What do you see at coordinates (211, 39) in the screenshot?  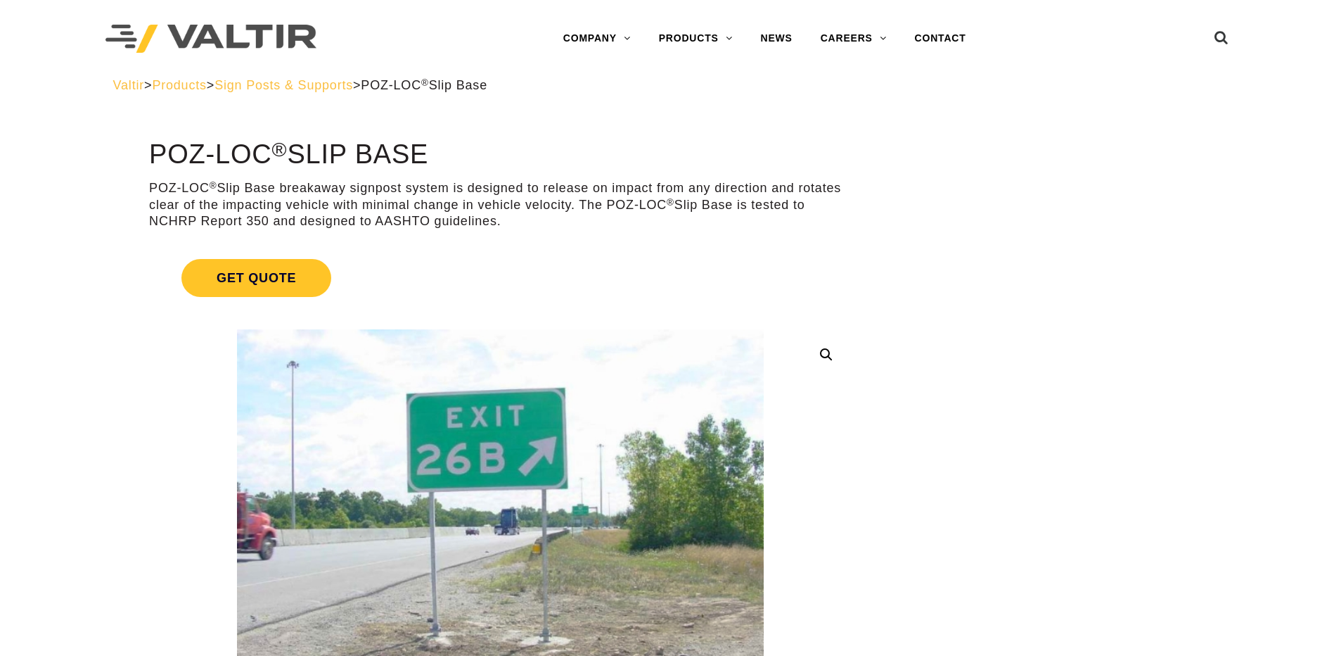 I see `img: Valtir` at bounding box center [211, 39].